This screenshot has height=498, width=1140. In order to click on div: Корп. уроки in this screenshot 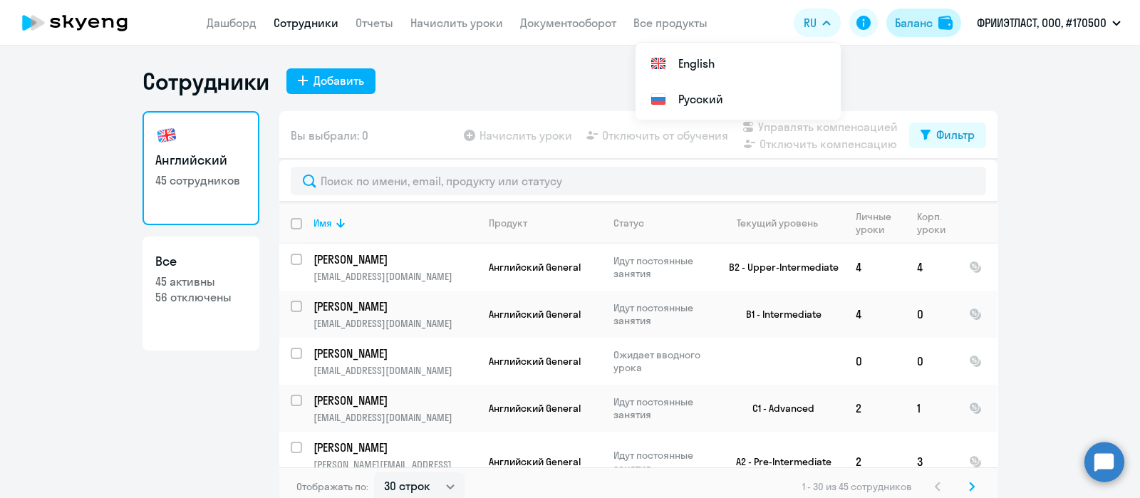, I will do `click(937, 223)`.